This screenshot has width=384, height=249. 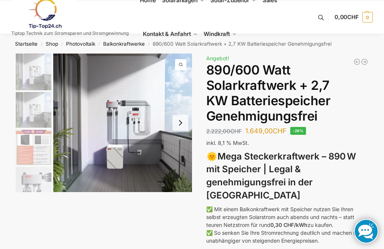 What do you see at coordinates (166, 34) in the screenshot?
I see `span: Kontakt & Anfahrt` at bounding box center [166, 34].